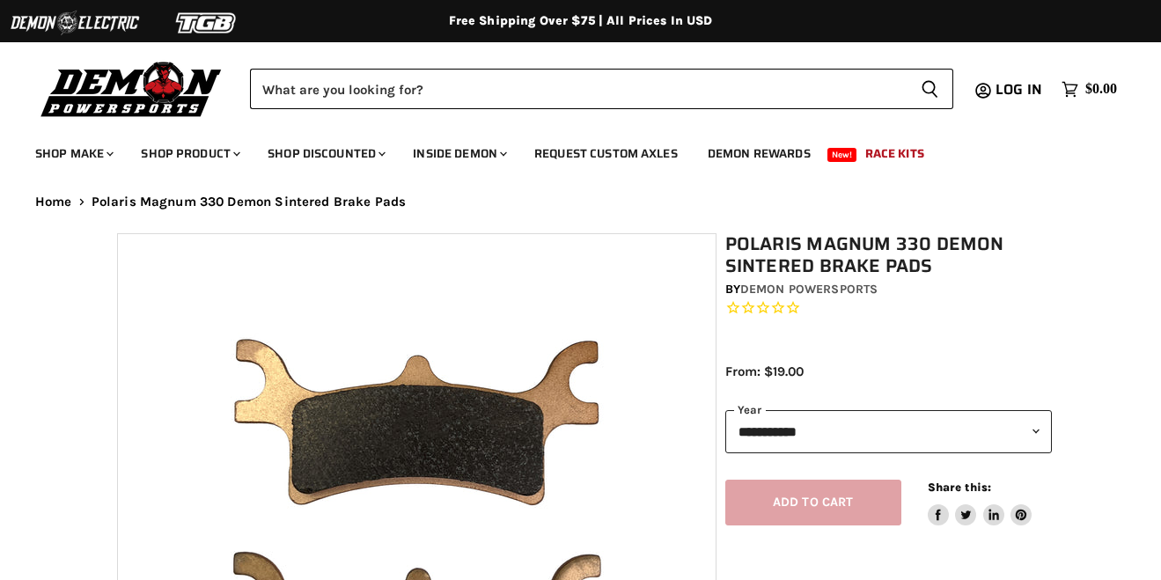 This screenshot has width=1161, height=580. What do you see at coordinates (809, 289) in the screenshot?
I see `a: Demon Powersports` at bounding box center [809, 289].